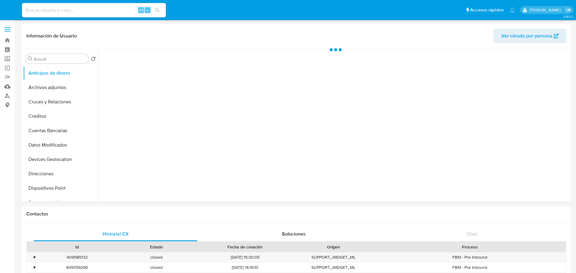  What do you see at coordinates (530, 36) in the screenshot?
I see `button: Ver mirada por persona` at bounding box center [530, 36].